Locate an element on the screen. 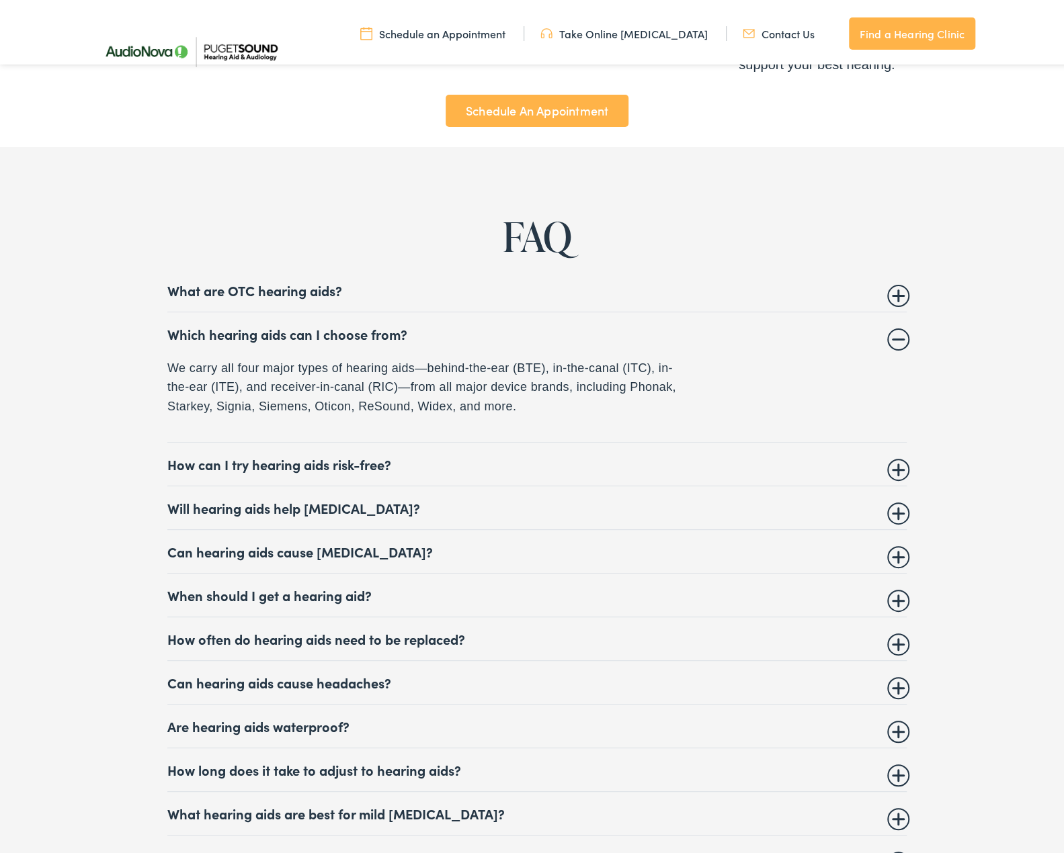 Image resolution: width=1064 pixels, height=857 pixels. a: Find a Hearing Clinic is located at coordinates (912, 30).